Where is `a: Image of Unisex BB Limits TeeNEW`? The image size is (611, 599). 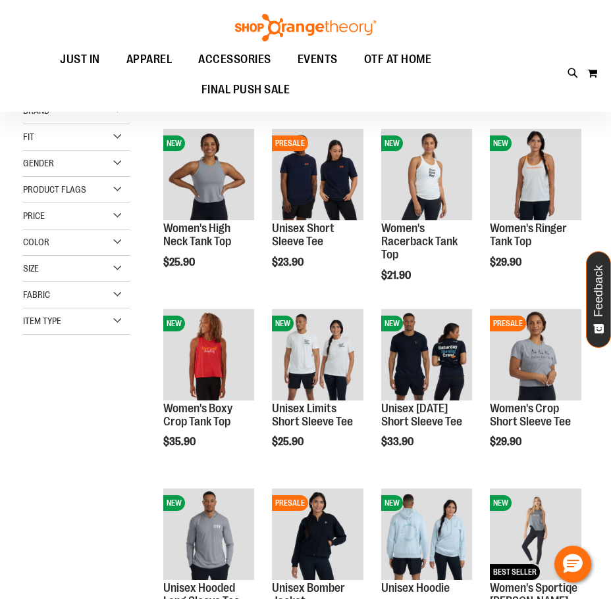 a: Image of Unisex BB Limits TeeNEW is located at coordinates (317, 356).